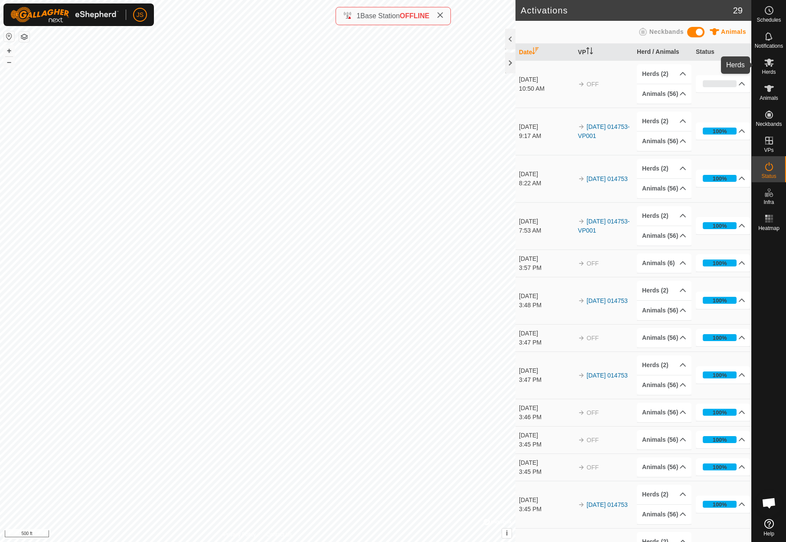 The height and width of the screenshot is (542, 786). I want to click on div: 7:53 AM, so click(547, 230).